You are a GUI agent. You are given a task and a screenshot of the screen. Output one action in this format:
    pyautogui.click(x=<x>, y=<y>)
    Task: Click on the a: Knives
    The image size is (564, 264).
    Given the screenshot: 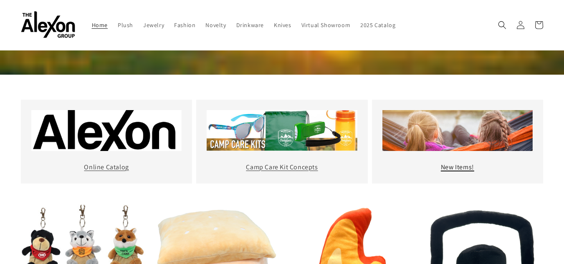 What is the action you would take?
    pyautogui.click(x=283, y=25)
    